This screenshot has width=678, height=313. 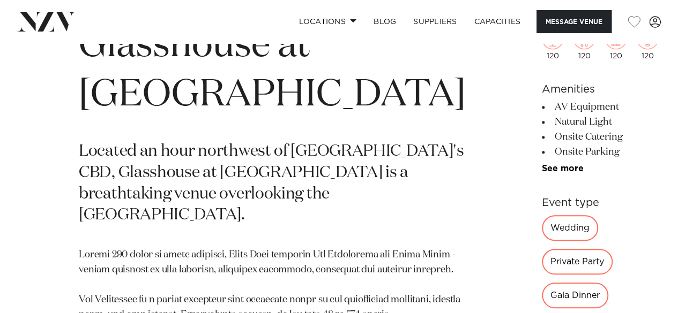 I want to click on a: SUPPLIERS, so click(x=434, y=21).